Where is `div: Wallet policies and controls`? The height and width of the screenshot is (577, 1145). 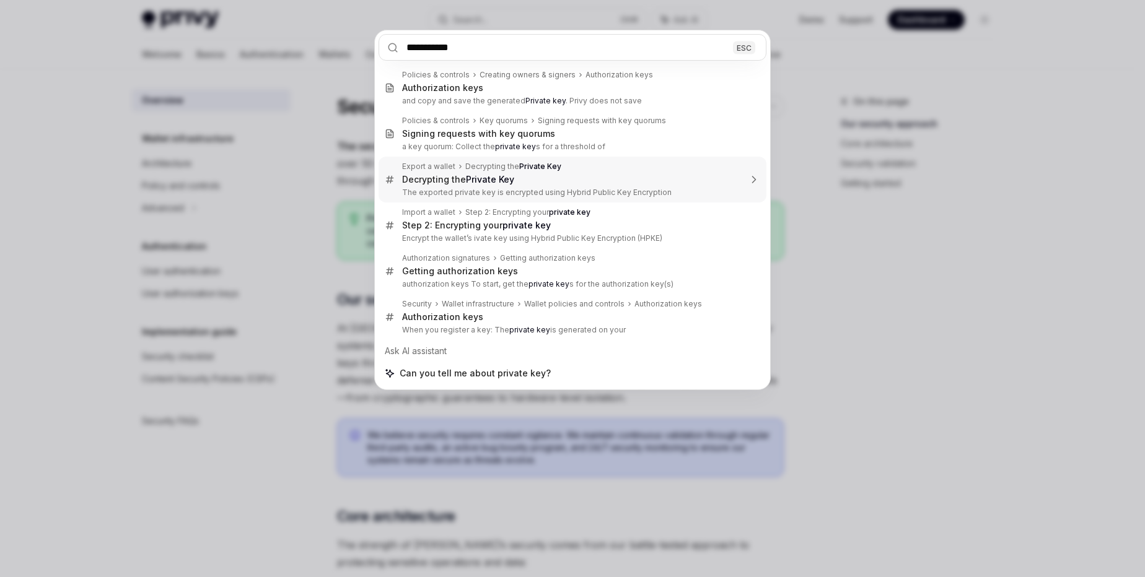
div: Wallet policies and controls is located at coordinates (574, 304).